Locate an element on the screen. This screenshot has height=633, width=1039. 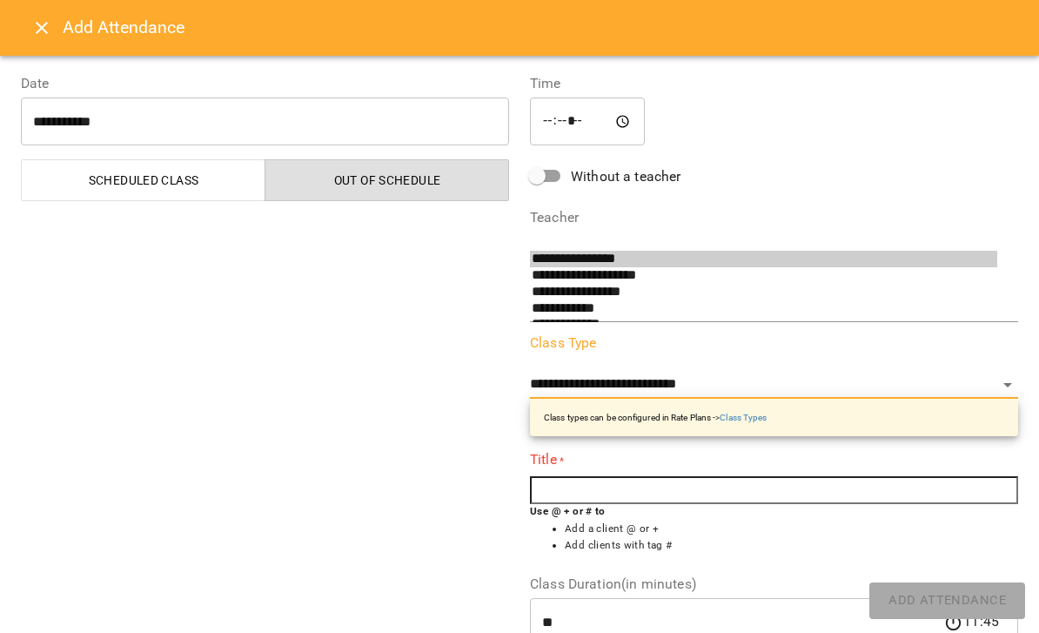
label: Date is located at coordinates (265, 84).